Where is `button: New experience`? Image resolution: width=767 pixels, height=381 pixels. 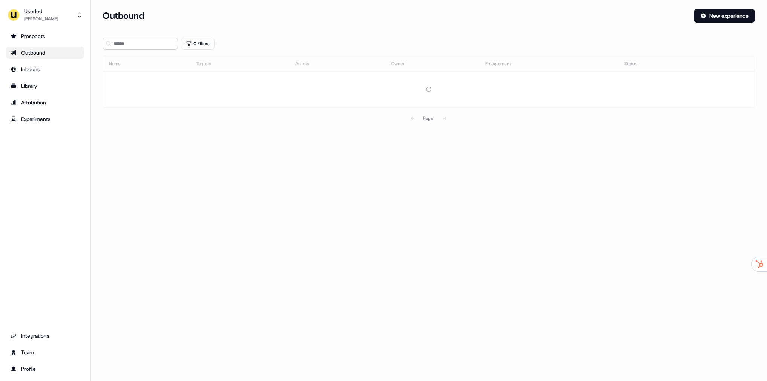 button: New experience is located at coordinates (725, 16).